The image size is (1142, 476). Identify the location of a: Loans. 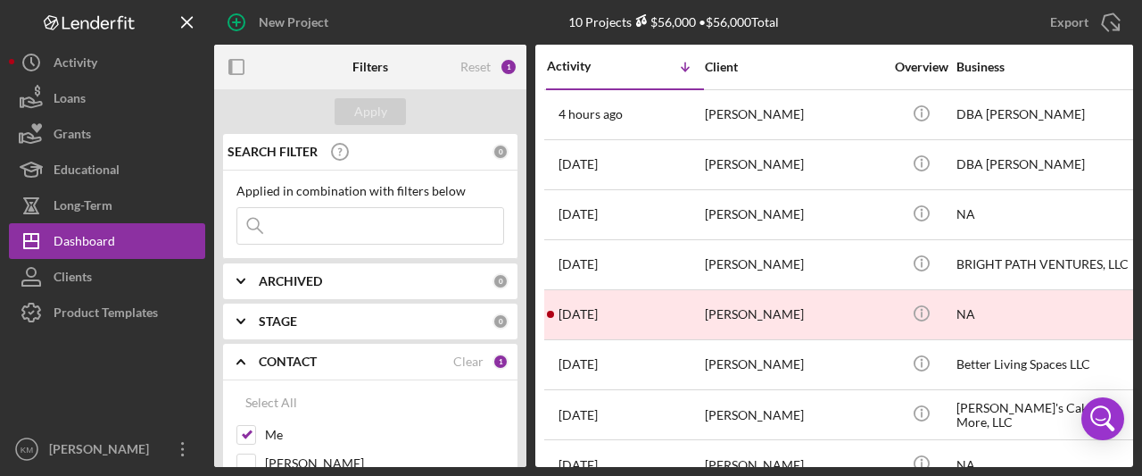
(107, 98).